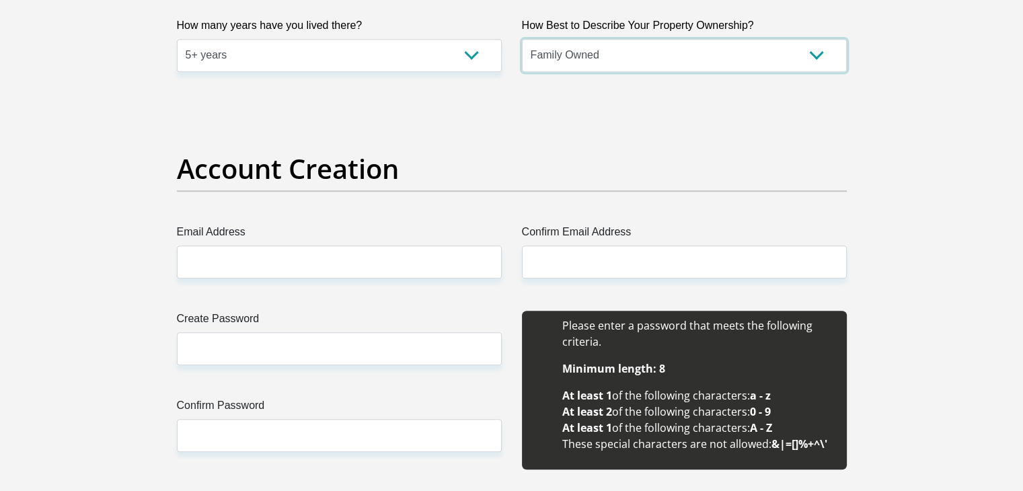 The image size is (1023, 491). Describe the element at coordinates (760, 412) in the screenshot. I see `b: 0 - 9` at that location.